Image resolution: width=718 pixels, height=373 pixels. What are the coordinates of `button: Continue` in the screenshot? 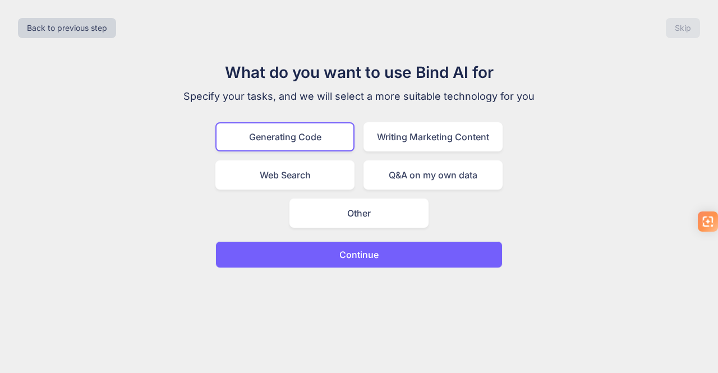 It's located at (359, 255).